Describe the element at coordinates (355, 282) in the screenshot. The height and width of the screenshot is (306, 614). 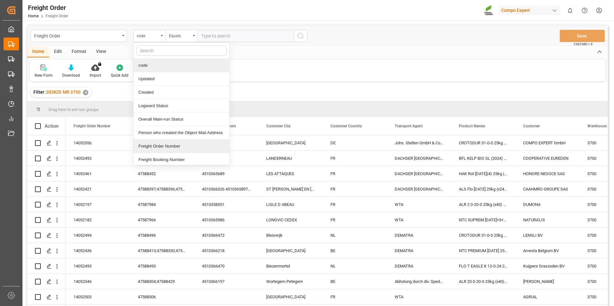
I see `div: BE` at that location.